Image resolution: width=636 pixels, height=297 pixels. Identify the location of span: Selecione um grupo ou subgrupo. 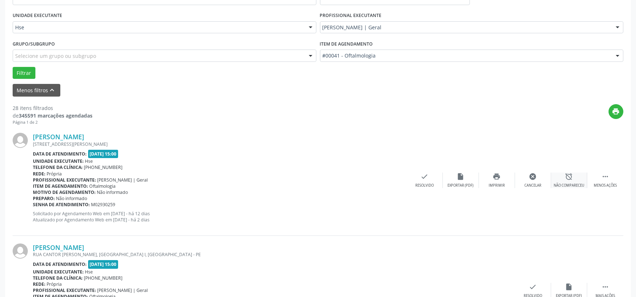
(56, 56).